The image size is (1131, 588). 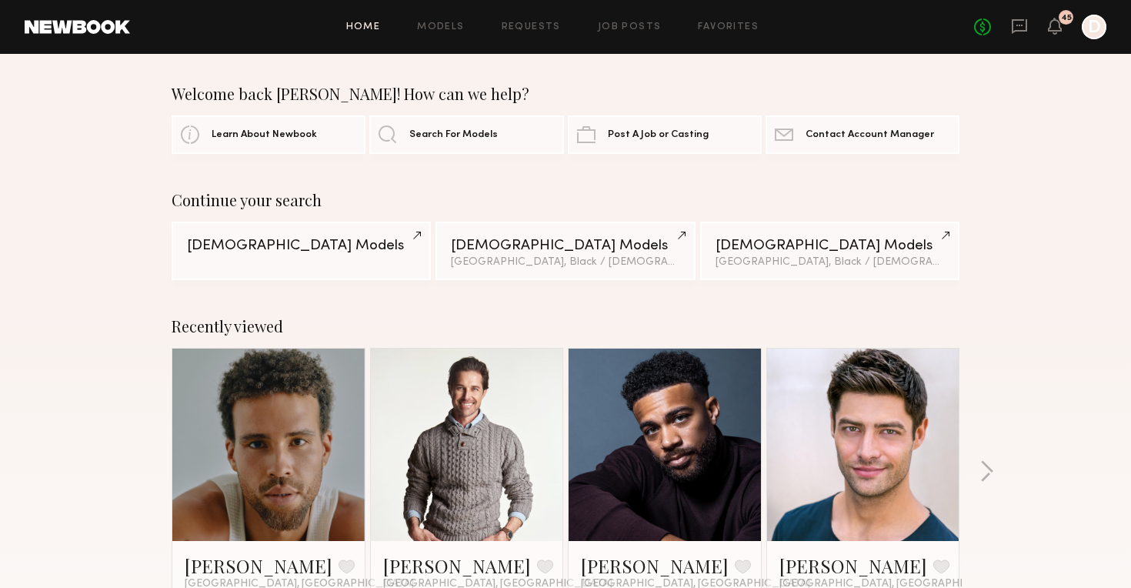 I want to click on a: Search For Models, so click(x=466, y=135).